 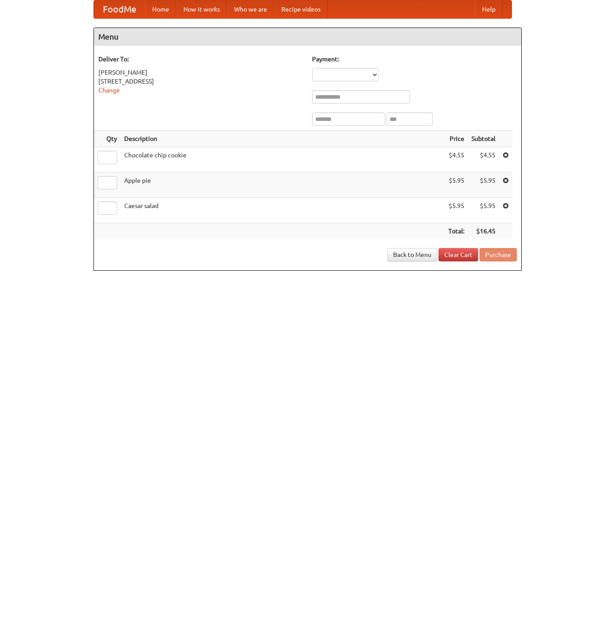 I want to click on a: Home, so click(x=161, y=9).